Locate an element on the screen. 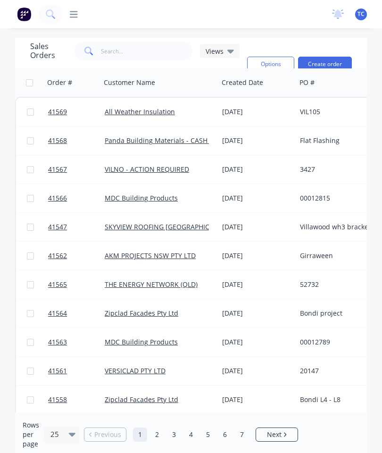 Image resolution: width=382 pixels, height=453 pixels. a: Page 1 is your current page is located at coordinates (140, 434).